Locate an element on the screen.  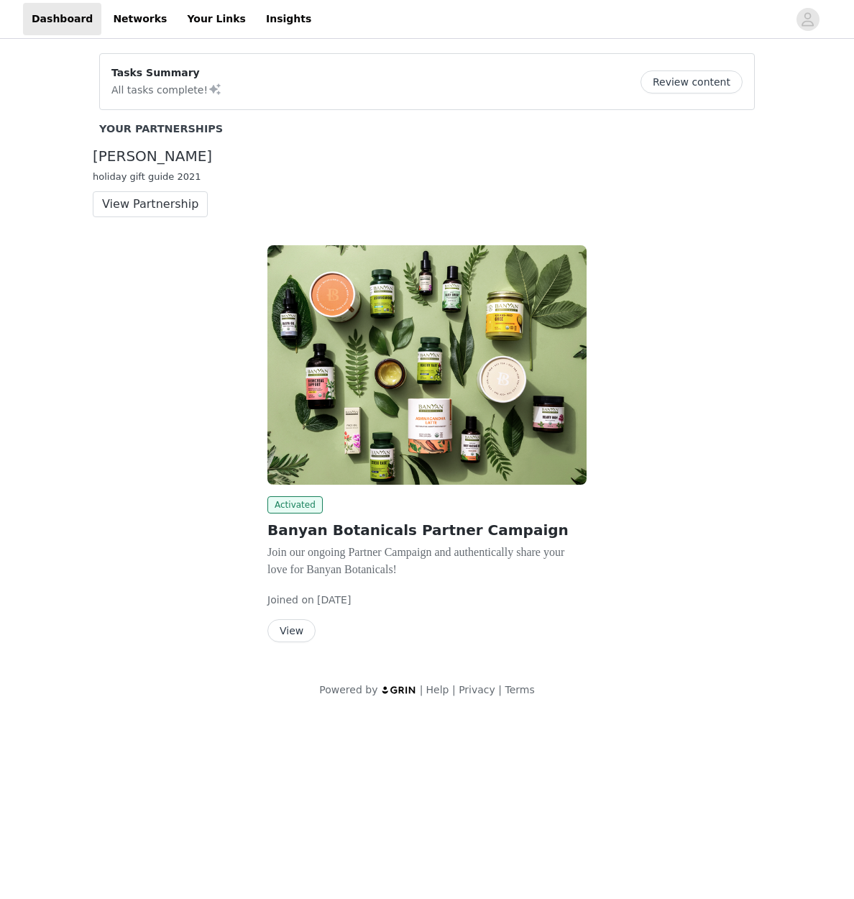
a: Networks is located at coordinates (140, 19).